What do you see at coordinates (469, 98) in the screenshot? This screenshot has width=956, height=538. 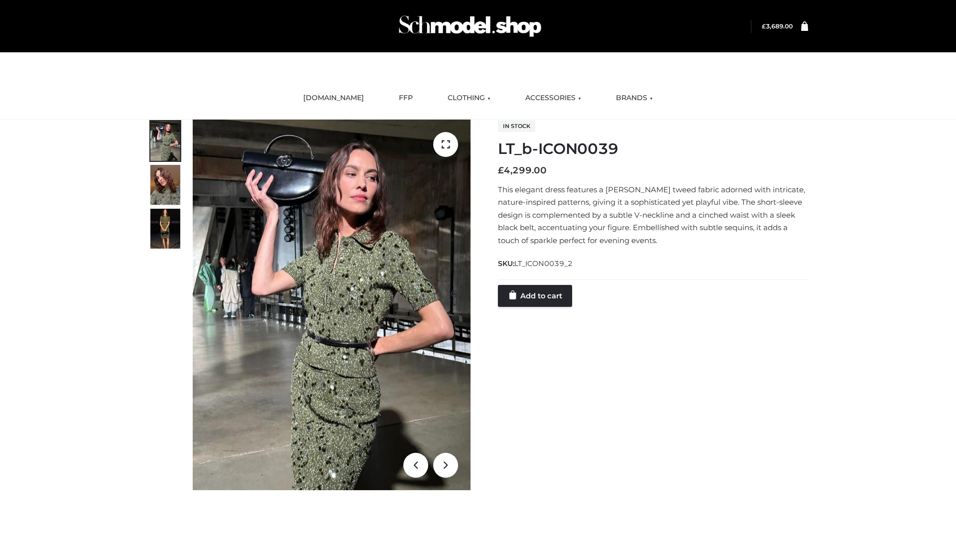 I see `a: CLOTHING` at bounding box center [469, 98].